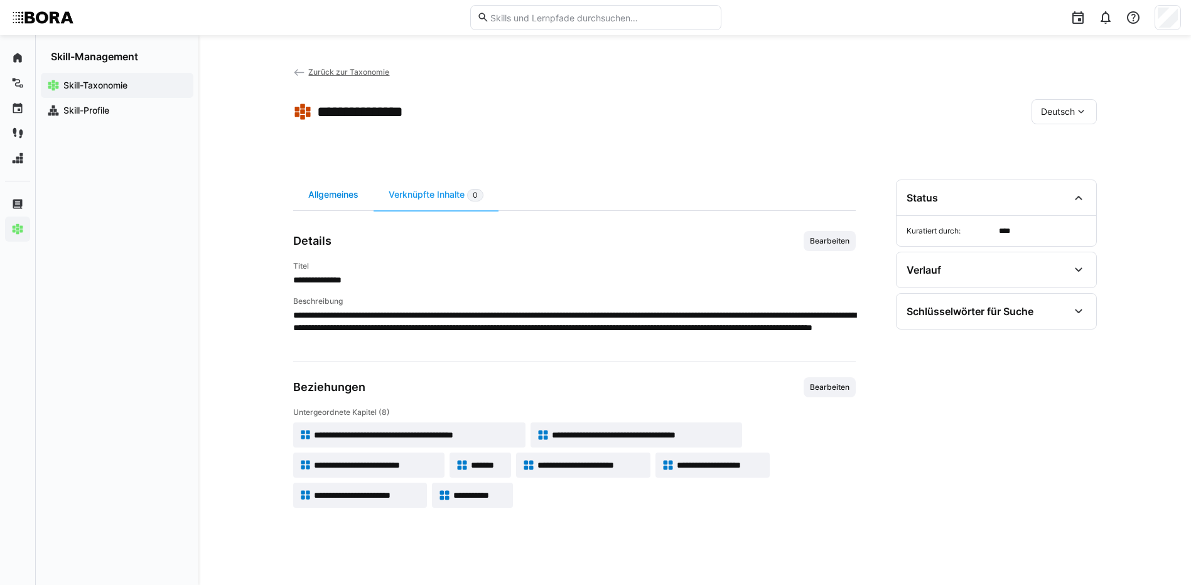 The image size is (1191, 585). I want to click on h4: Beschreibung, so click(575, 301).